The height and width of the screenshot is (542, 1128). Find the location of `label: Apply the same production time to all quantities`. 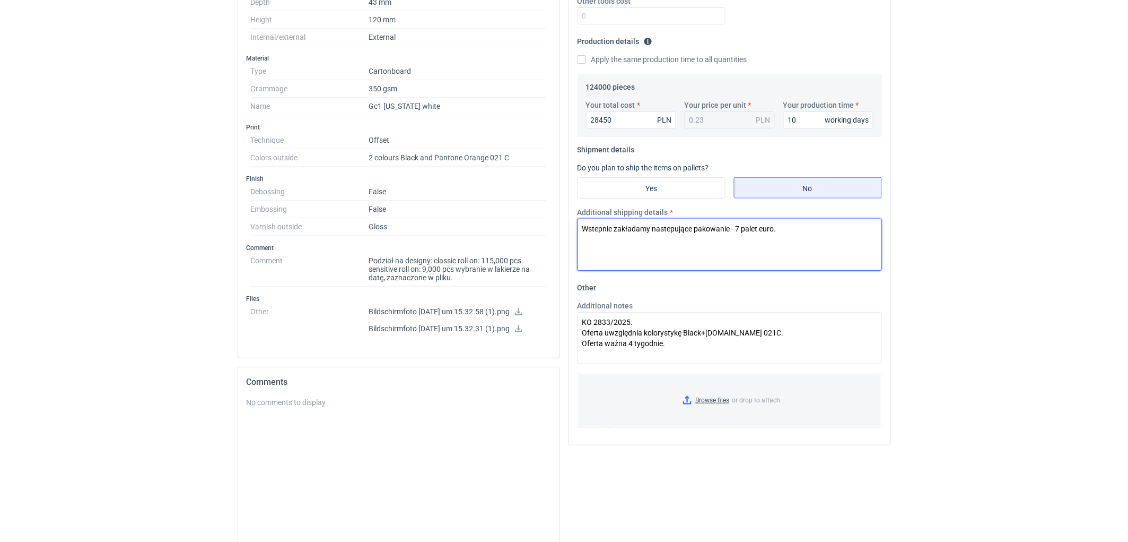

label: Apply the same production time to all quantities is located at coordinates (663, 59).